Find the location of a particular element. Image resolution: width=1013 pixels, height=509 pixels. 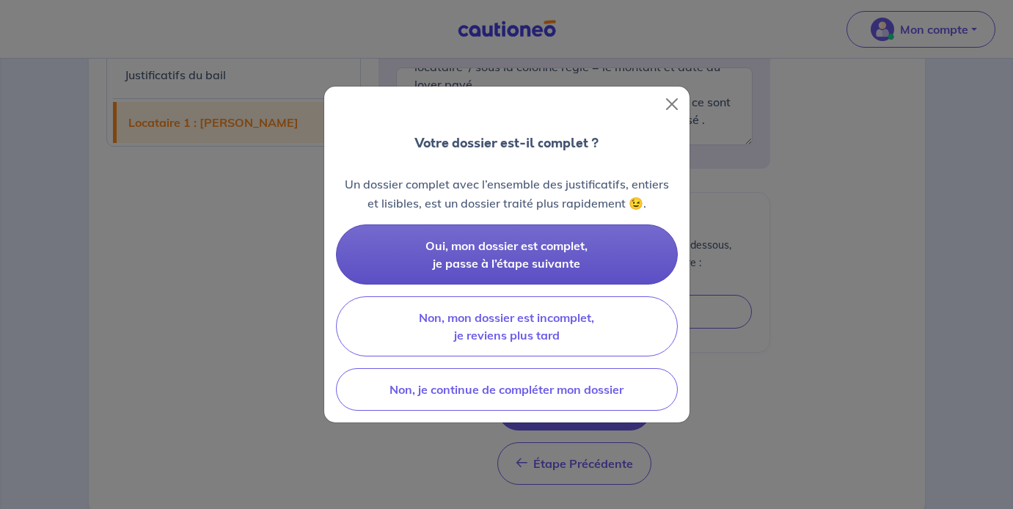

button: Non, je continue de compléter mon dossier is located at coordinates (507, 390).